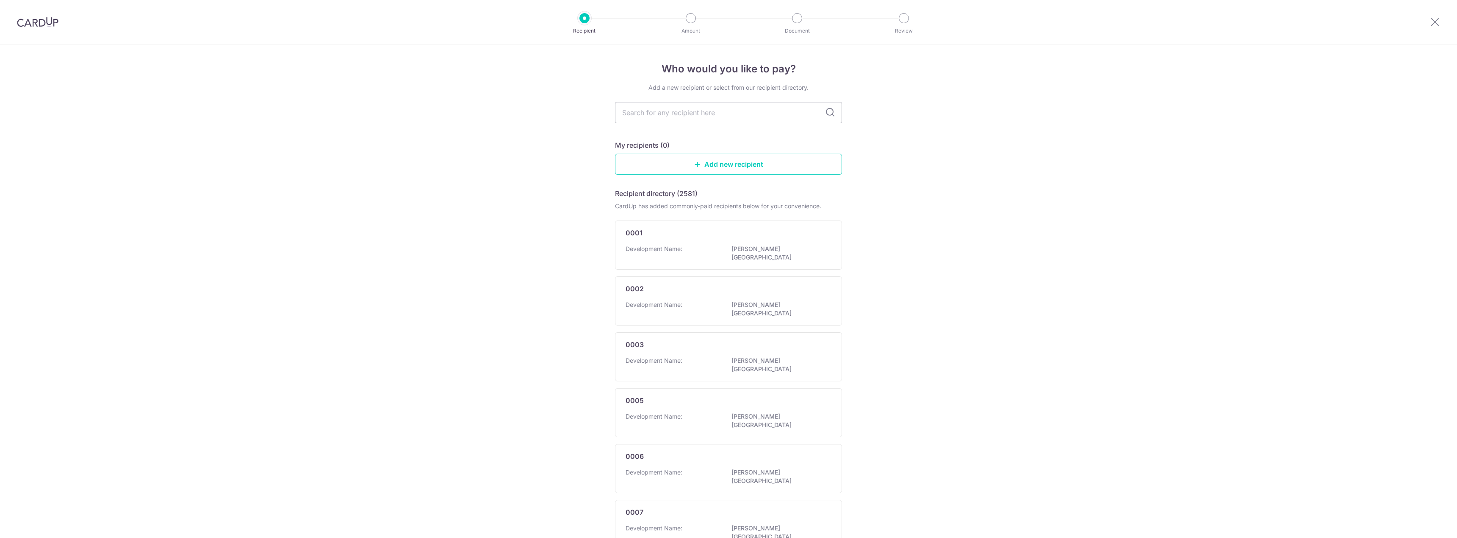 The height and width of the screenshot is (538, 1457). What do you see at coordinates (635, 345) in the screenshot?
I see `p: 0003` at bounding box center [635, 345].